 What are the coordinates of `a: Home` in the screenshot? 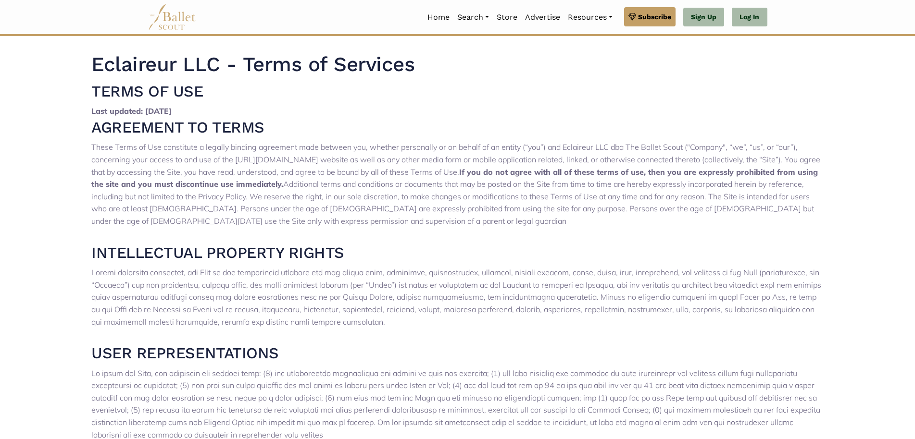 It's located at (439, 17).